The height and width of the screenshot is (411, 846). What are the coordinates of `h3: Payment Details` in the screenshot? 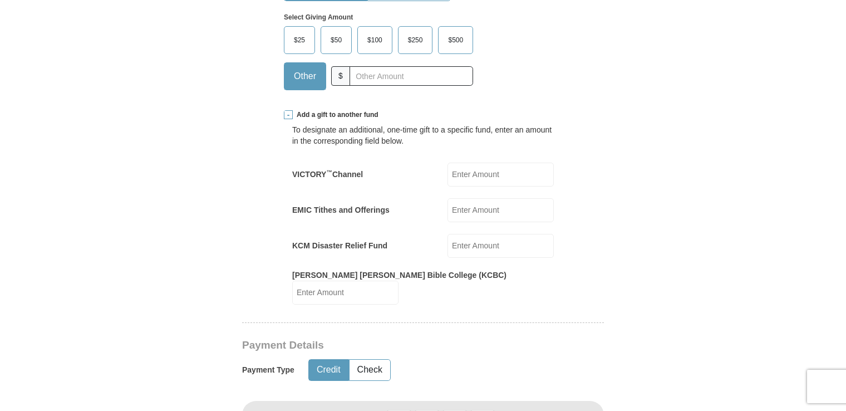 It's located at (384, 345).